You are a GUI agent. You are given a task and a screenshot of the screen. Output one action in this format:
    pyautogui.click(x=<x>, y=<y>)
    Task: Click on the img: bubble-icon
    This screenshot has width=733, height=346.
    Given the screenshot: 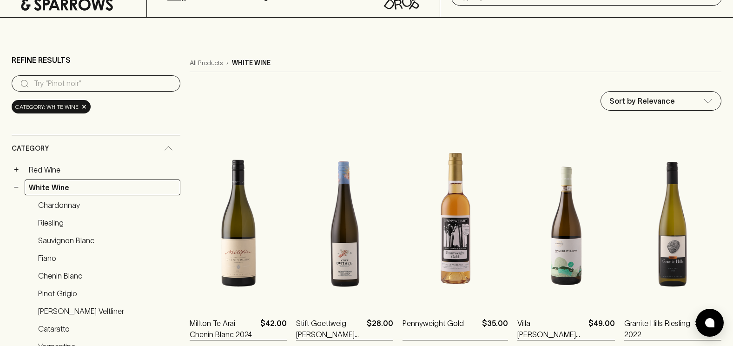 What is the action you would take?
    pyautogui.click(x=710, y=323)
    